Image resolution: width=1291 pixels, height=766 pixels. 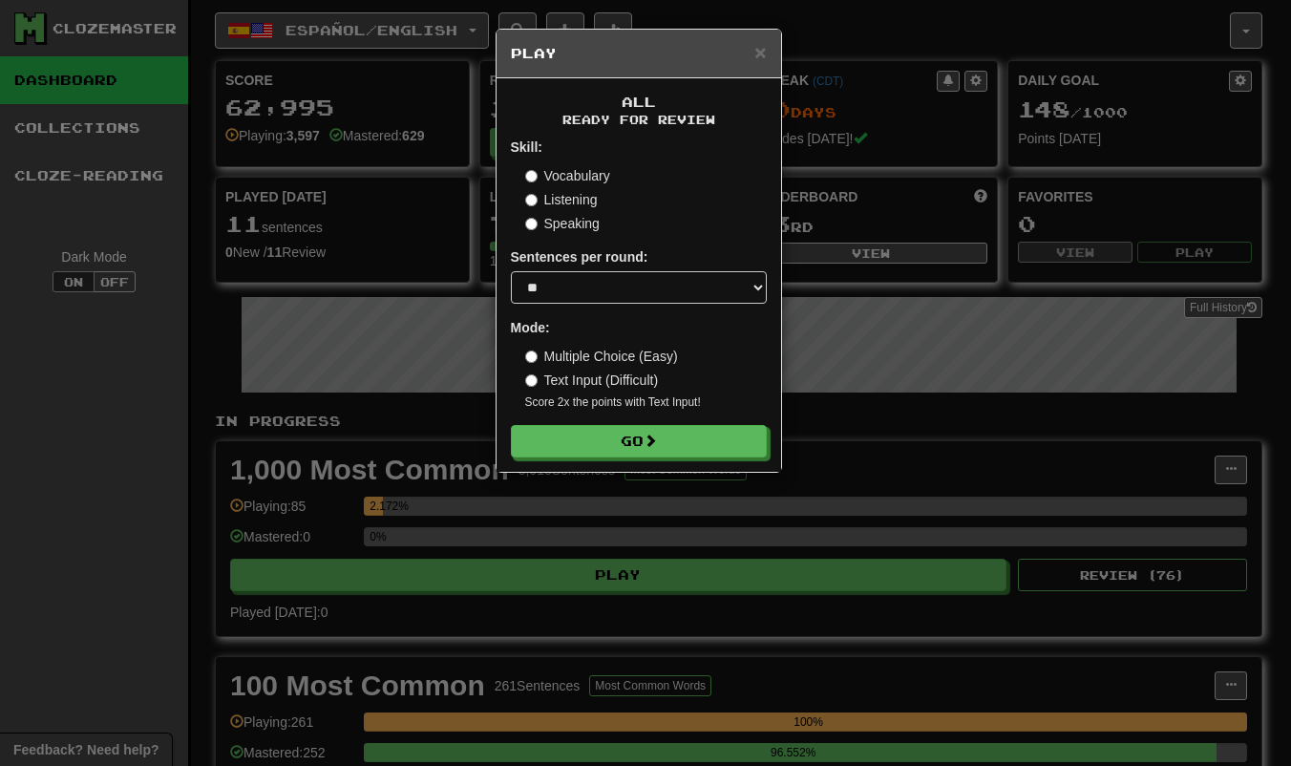 I want to click on button: Close, so click(x=760, y=52).